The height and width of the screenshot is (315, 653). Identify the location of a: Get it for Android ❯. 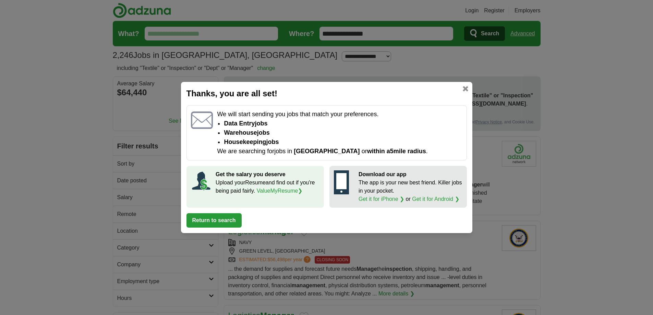
(436, 199).